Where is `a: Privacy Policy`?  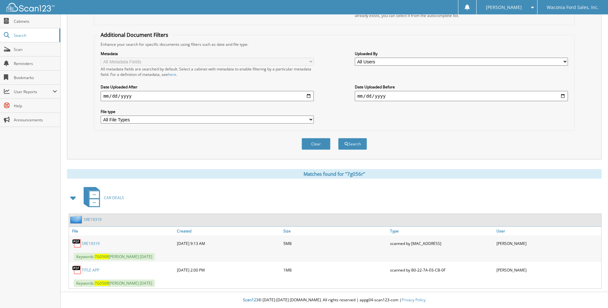
a: Privacy Policy is located at coordinates (414, 300).